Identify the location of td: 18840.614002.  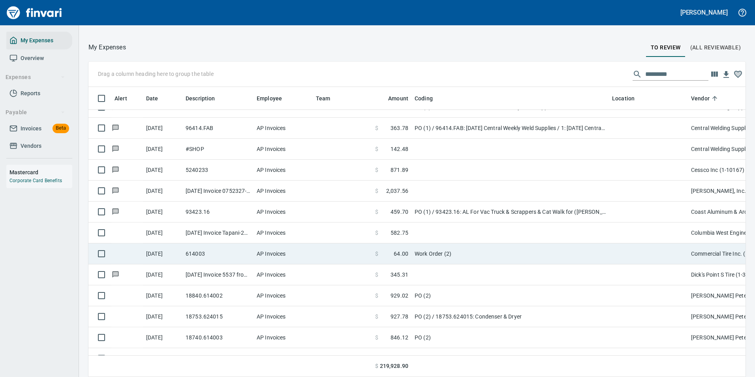
(218, 295).